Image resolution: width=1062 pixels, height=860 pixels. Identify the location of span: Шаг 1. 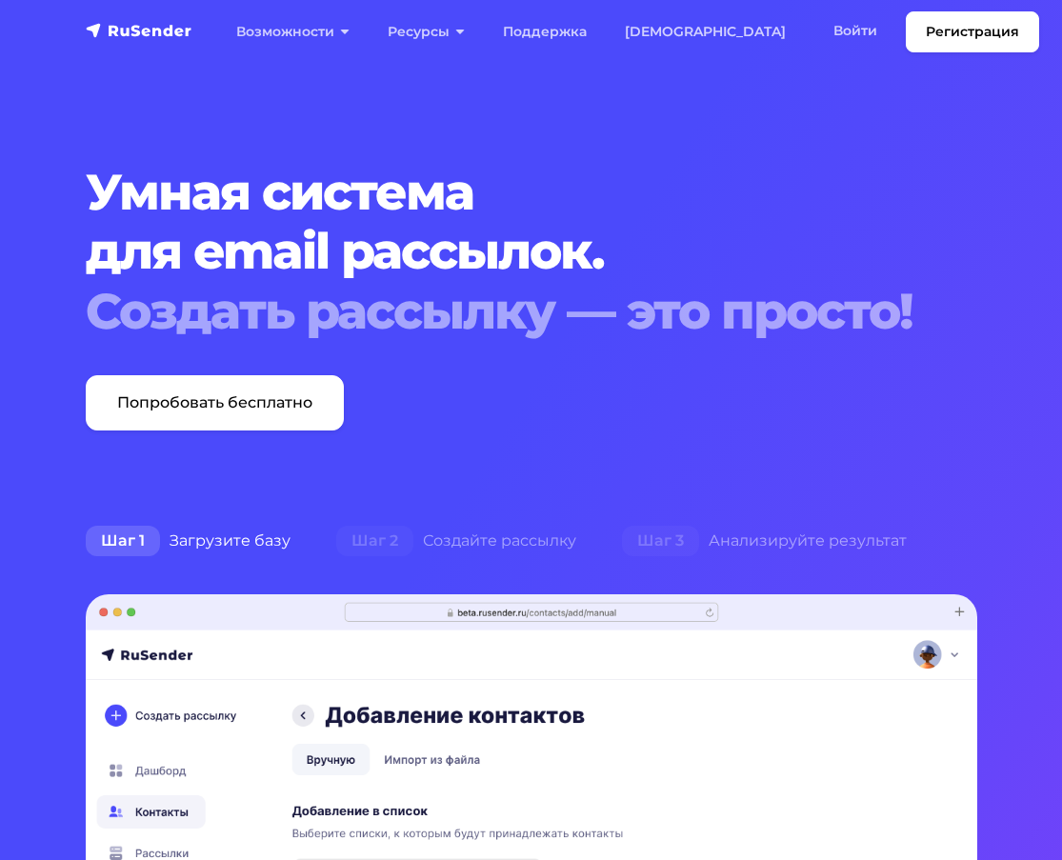
(123, 541).